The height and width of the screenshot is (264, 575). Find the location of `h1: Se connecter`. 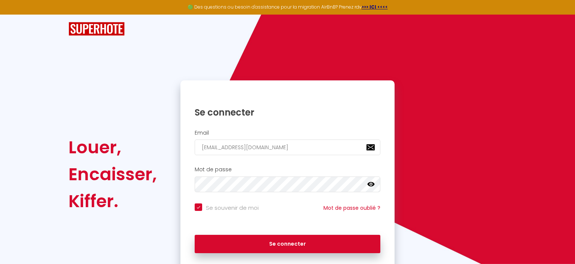

h1: Se connecter is located at coordinates (288, 112).